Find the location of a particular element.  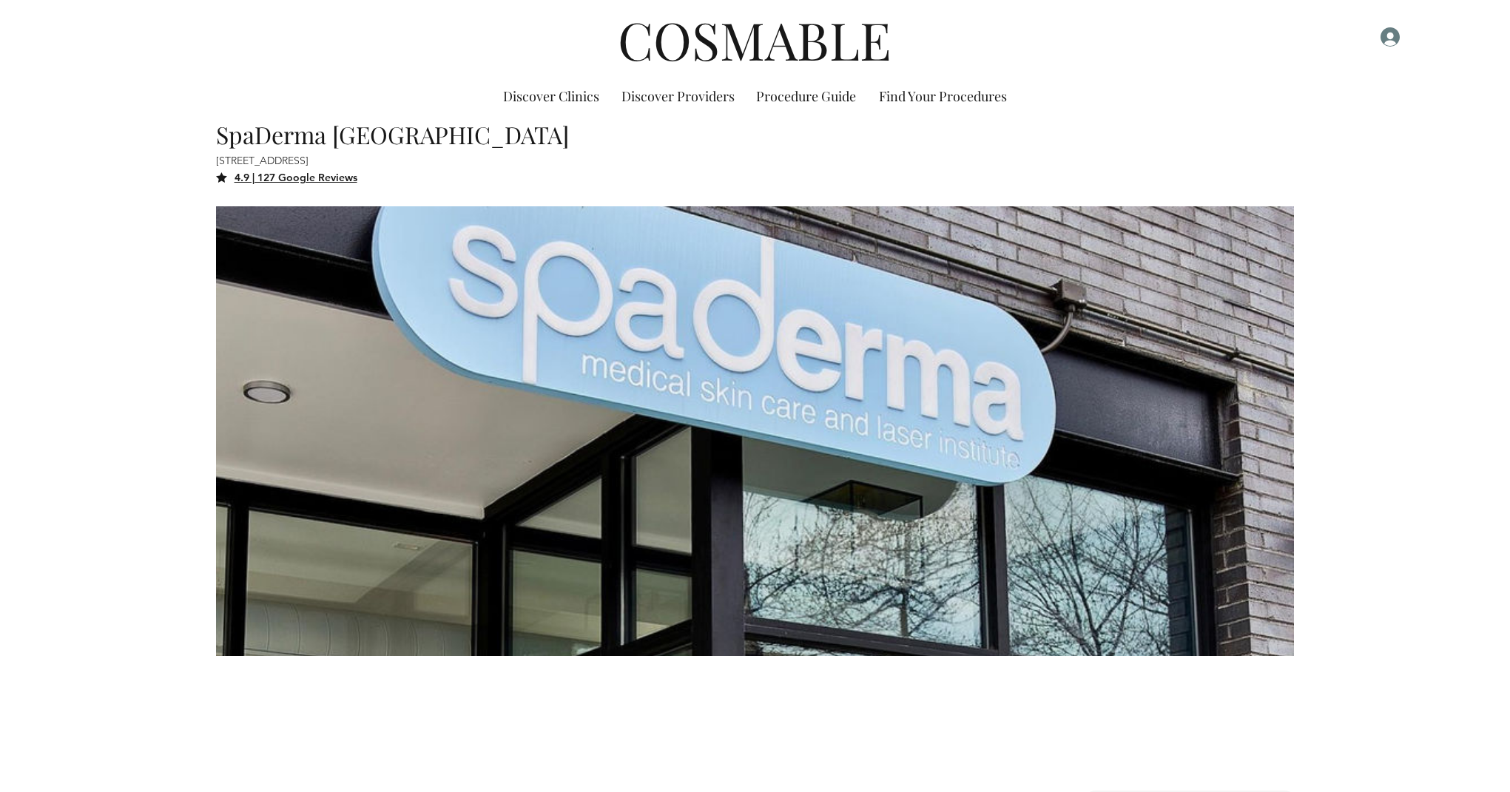

nav: Site is located at coordinates (755, 96).